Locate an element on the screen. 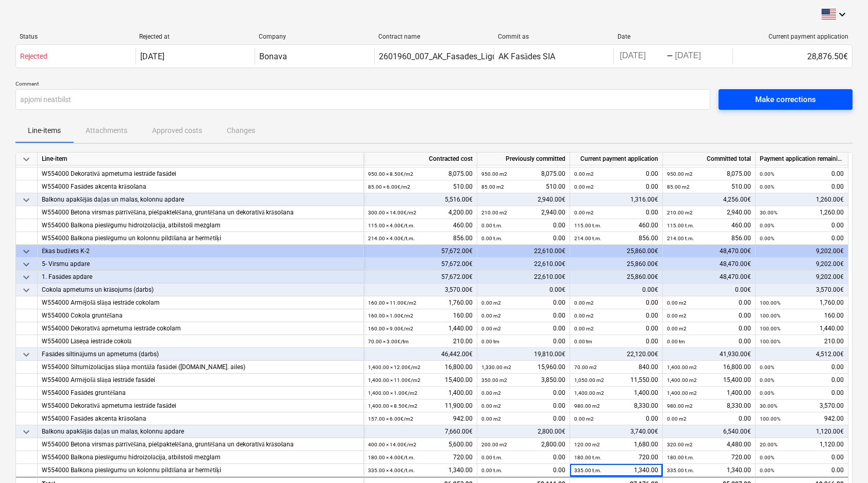  div: 46,442.00€ is located at coordinates (421, 354).